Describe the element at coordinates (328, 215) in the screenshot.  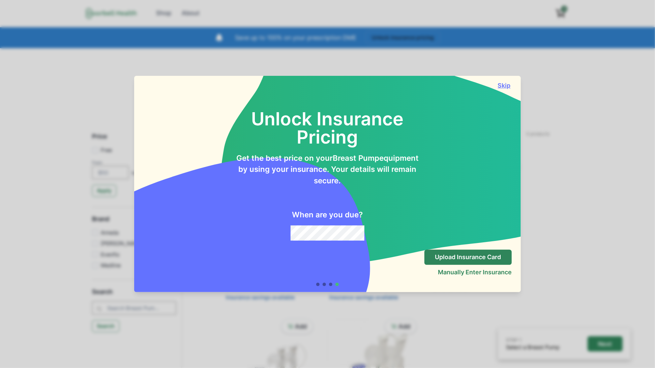
I see `h2: When are you due?` at that location.